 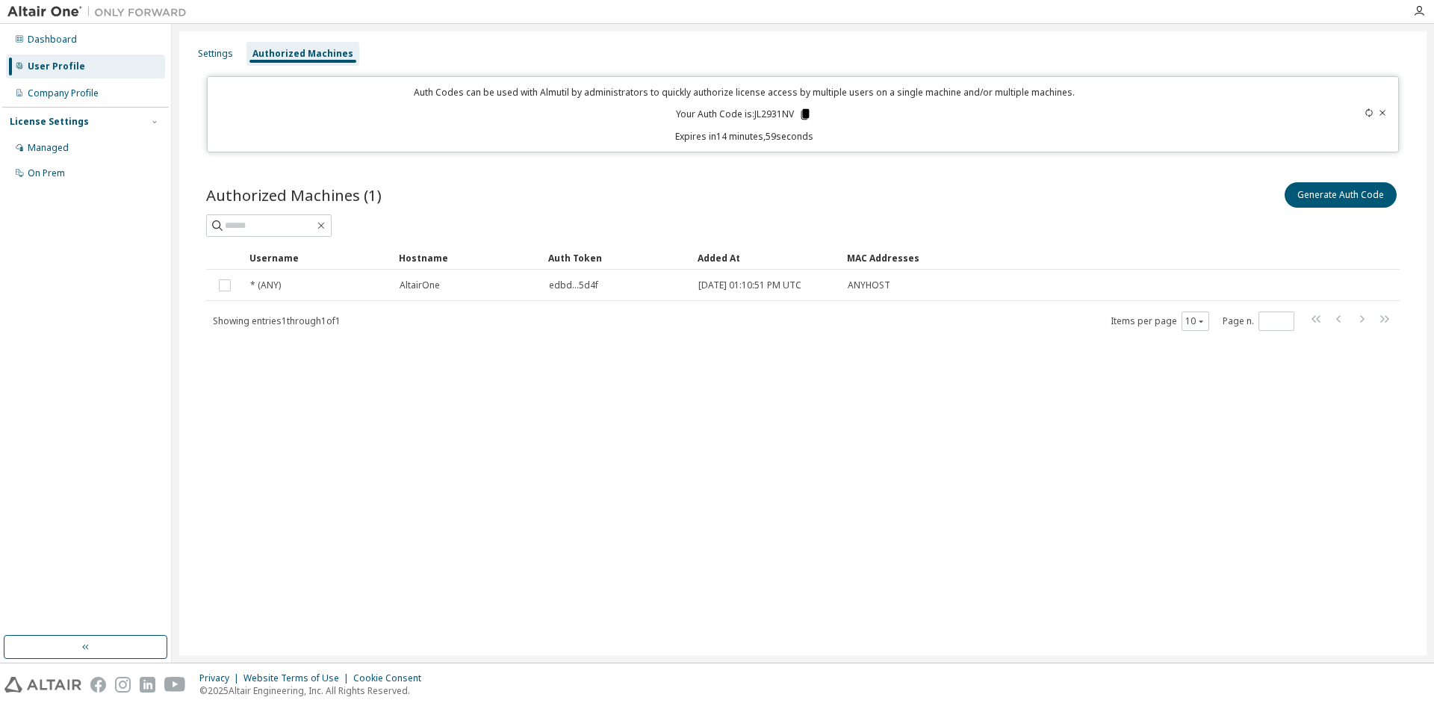 What do you see at coordinates (744, 92) in the screenshot?
I see `p: Auth Codes can be used with Almutil by administrators to quickly authorize license access by mult...` at bounding box center [744, 92].